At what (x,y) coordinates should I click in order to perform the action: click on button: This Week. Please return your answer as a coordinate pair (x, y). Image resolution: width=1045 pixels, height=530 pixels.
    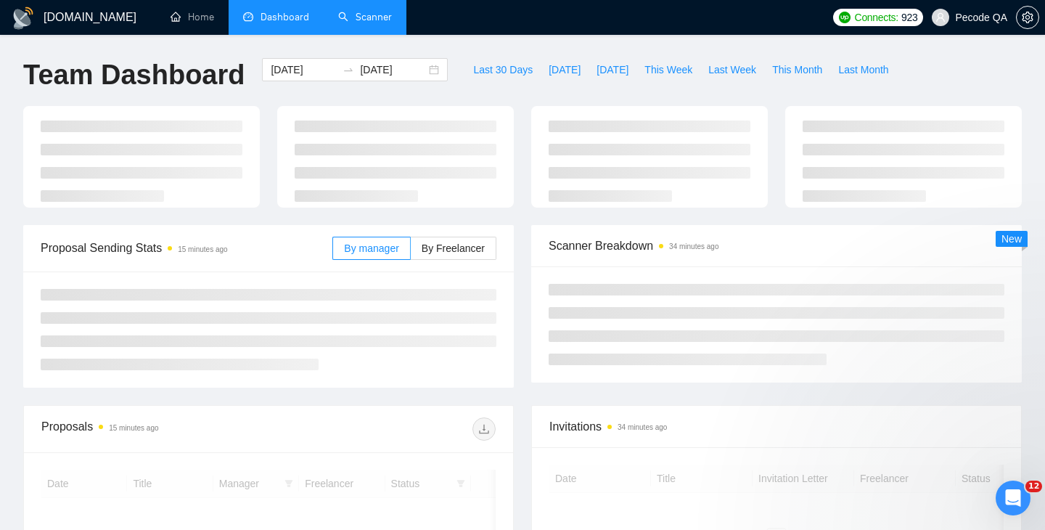
    Looking at the image, I should click on (669, 70).